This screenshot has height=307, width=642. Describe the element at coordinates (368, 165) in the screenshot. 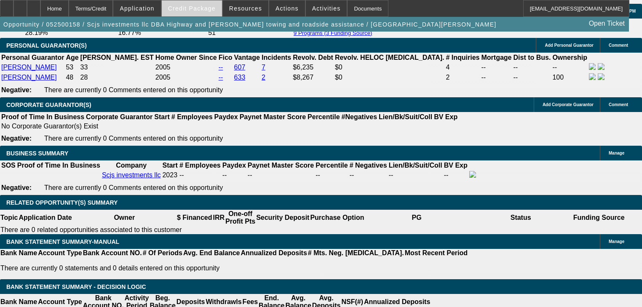

I see `b: # Negatives` at that location.